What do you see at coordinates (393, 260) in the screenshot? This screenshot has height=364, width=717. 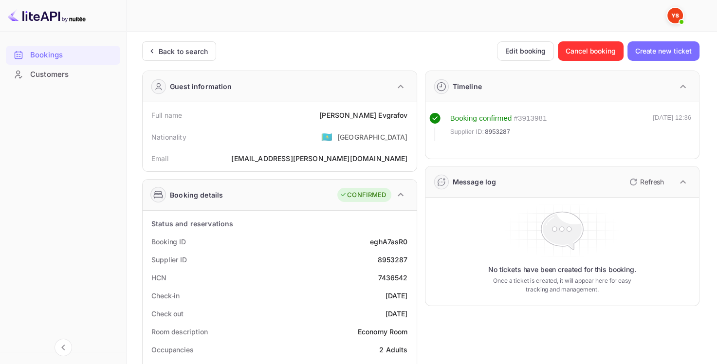 I see `div: 8953287` at bounding box center [393, 260].